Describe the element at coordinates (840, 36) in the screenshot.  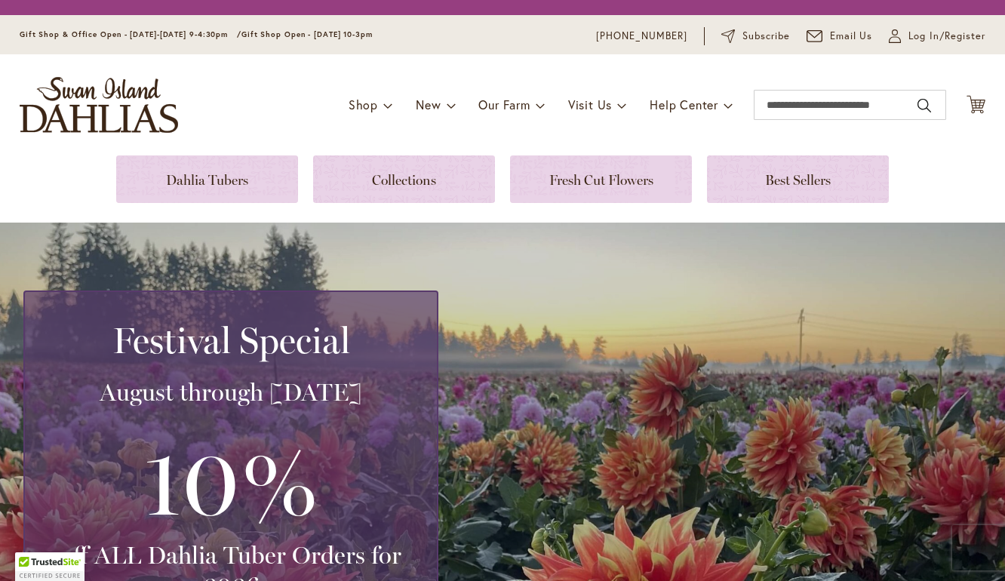
I see `a: Email Us` at that location.